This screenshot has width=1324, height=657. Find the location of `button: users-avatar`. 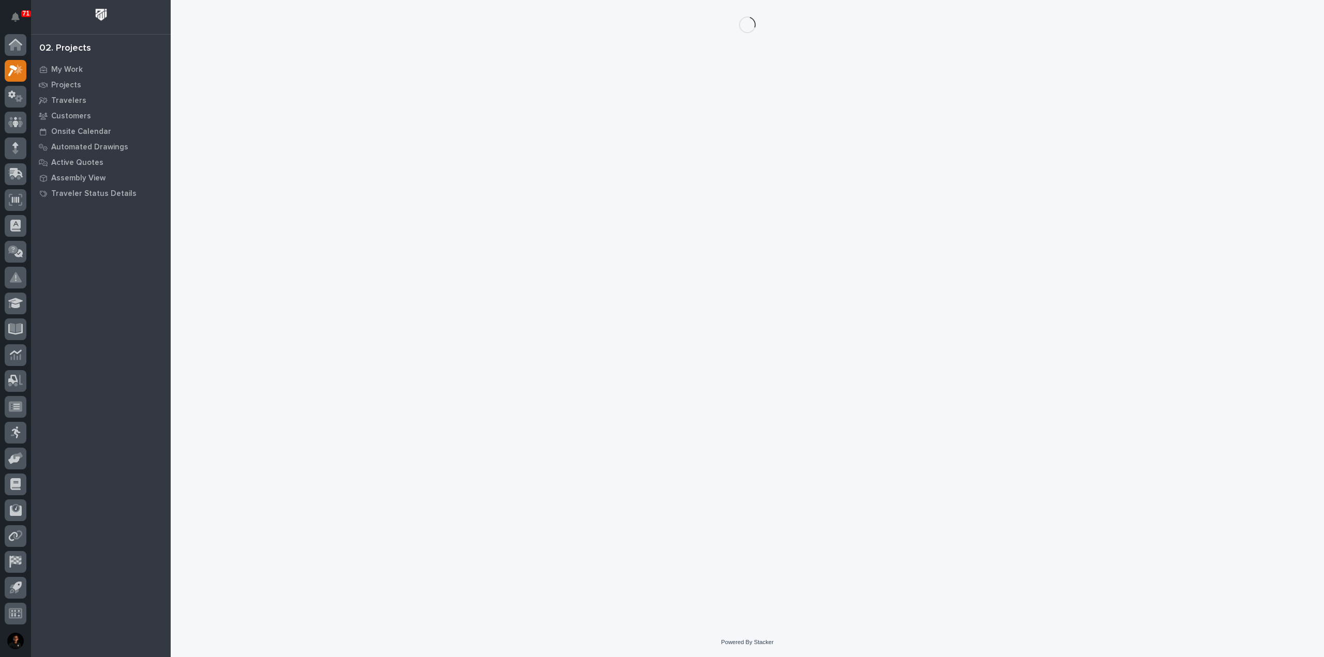

button: users-avatar is located at coordinates (16, 641).